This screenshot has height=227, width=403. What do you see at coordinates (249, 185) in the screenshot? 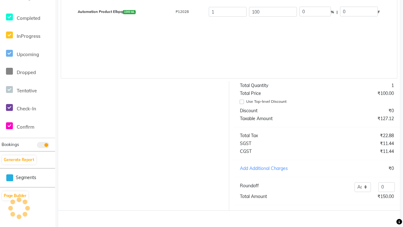
I see `div: Roundoff` at bounding box center [249, 185].